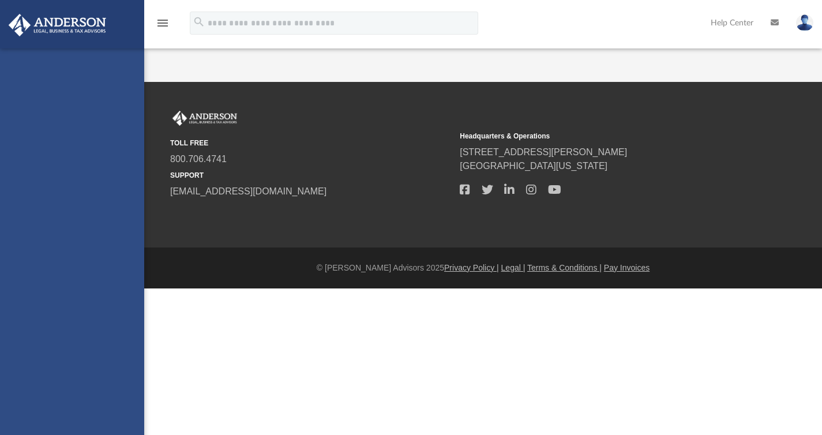 The image size is (822, 435). Describe the element at coordinates (199, 22) in the screenshot. I see `i: search` at that location.